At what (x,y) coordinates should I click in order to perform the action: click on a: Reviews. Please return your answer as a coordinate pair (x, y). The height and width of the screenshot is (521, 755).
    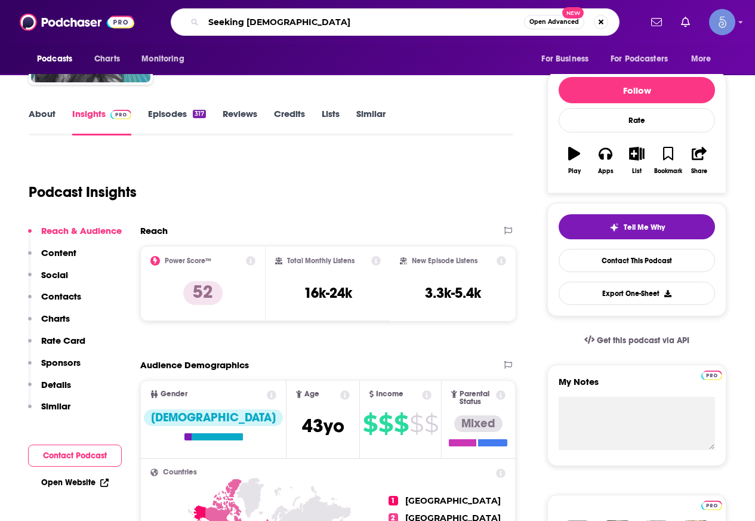
    Looking at the image, I should click on (240, 122).